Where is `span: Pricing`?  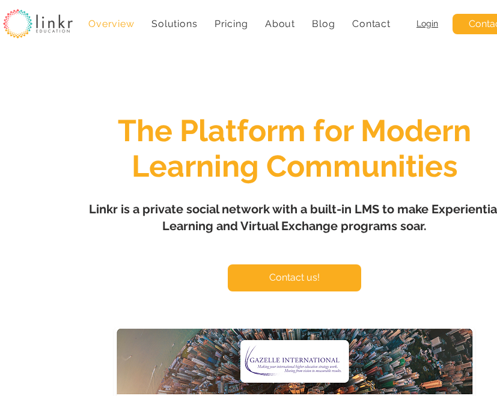 span: Pricing is located at coordinates (231, 23).